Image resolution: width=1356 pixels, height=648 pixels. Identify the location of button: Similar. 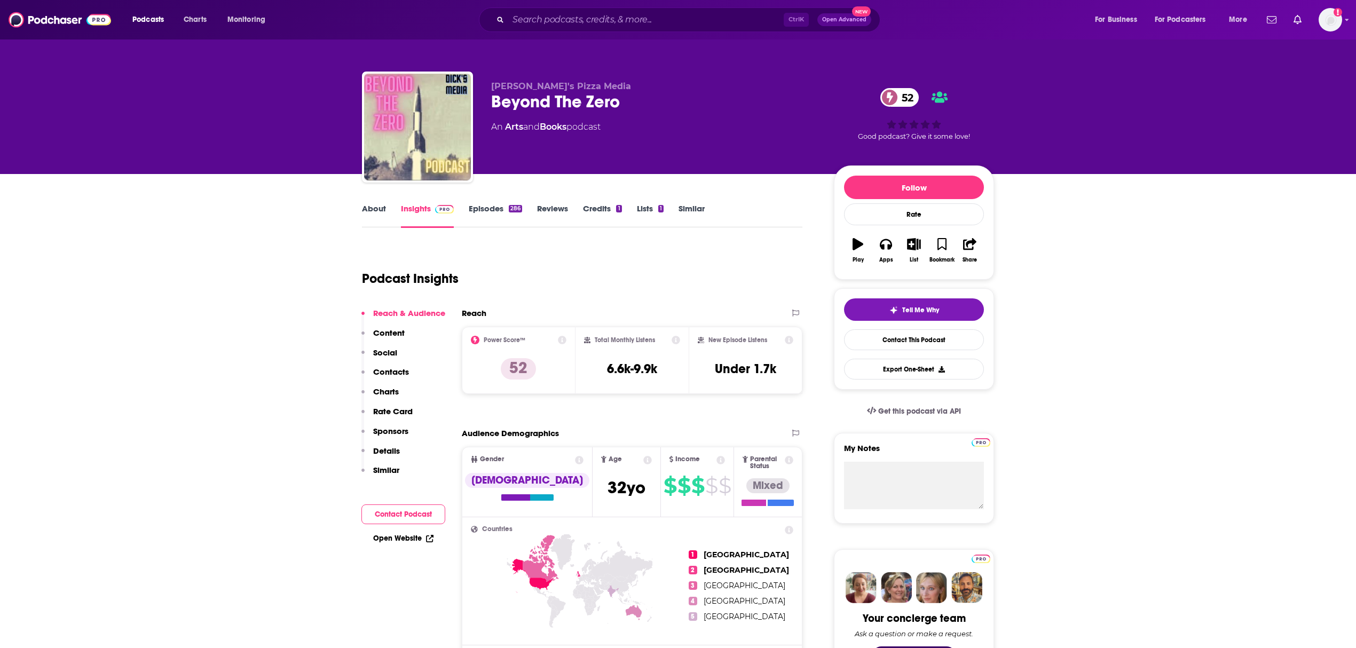
(380, 475).